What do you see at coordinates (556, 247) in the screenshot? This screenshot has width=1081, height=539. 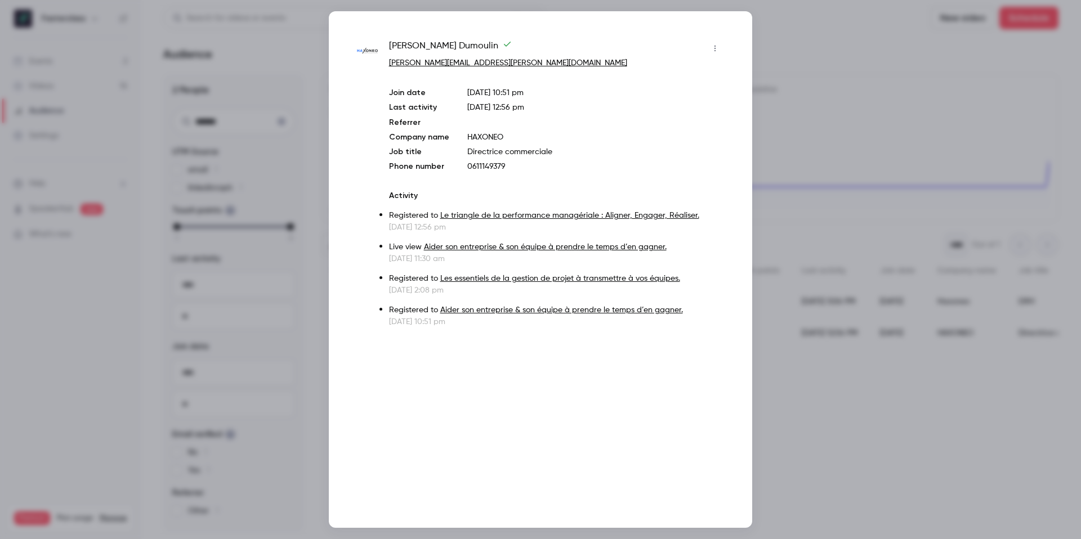 I see `p: Live view` at bounding box center [556, 247].